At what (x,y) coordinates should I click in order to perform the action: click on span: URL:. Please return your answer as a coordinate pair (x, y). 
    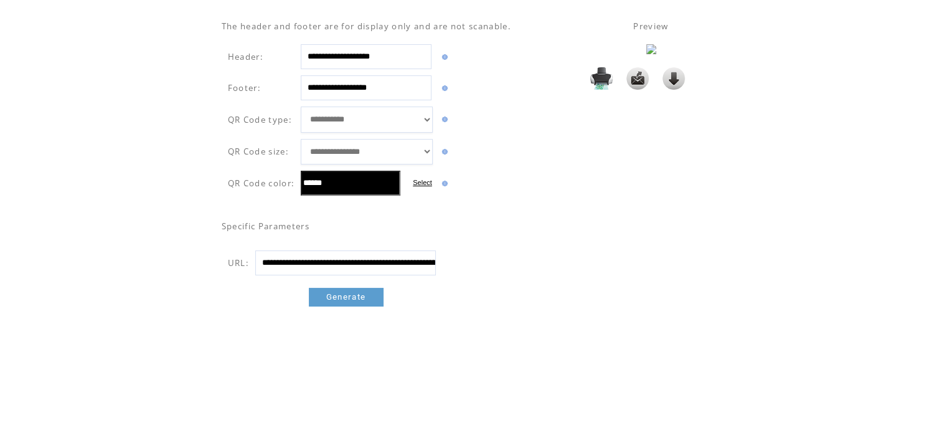
    Looking at the image, I should click on (239, 263).